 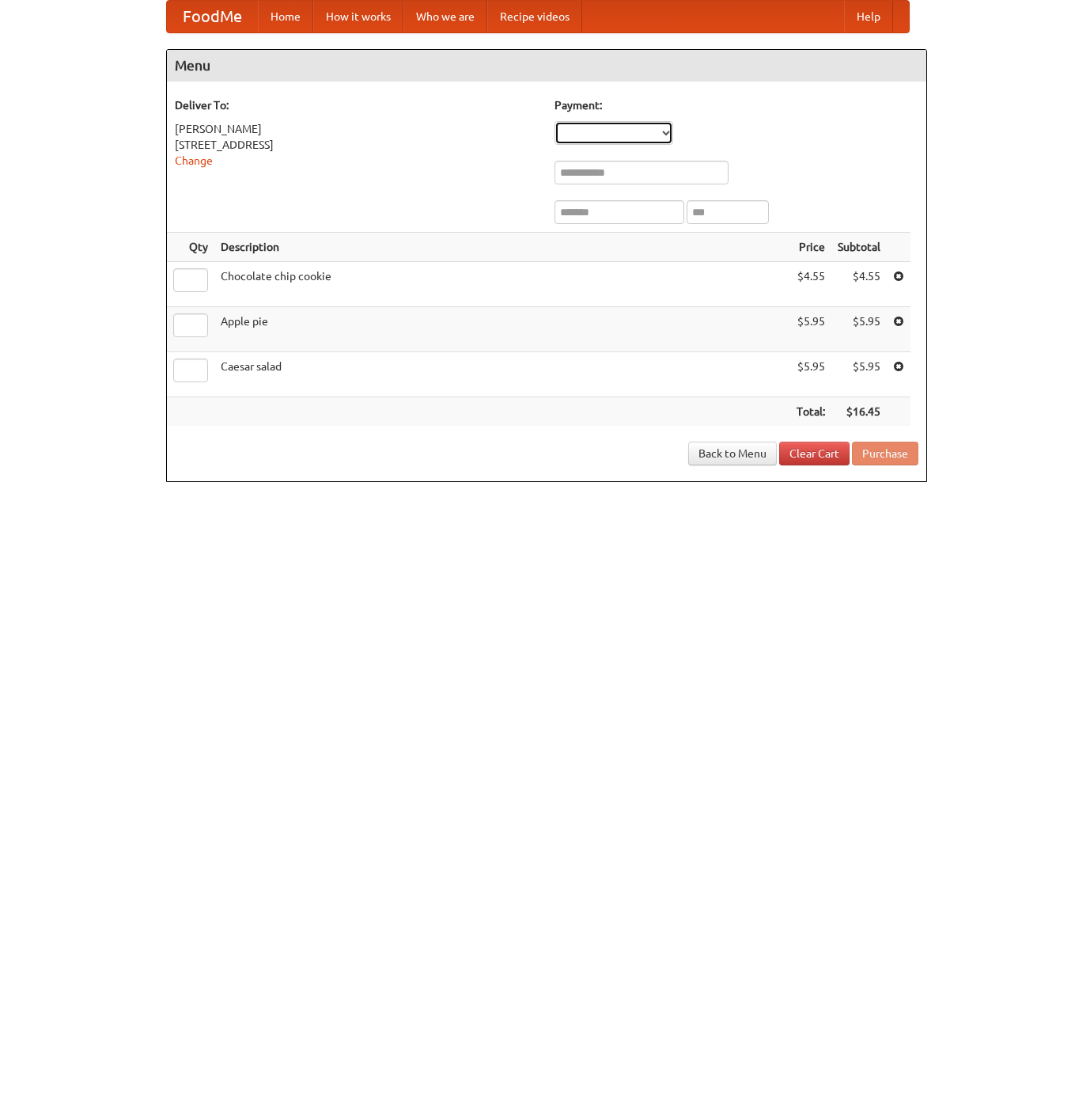 What do you see at coordinates (358, 17) in the screenshot?
I see `a: How it works` at bounding box center [358, 17].